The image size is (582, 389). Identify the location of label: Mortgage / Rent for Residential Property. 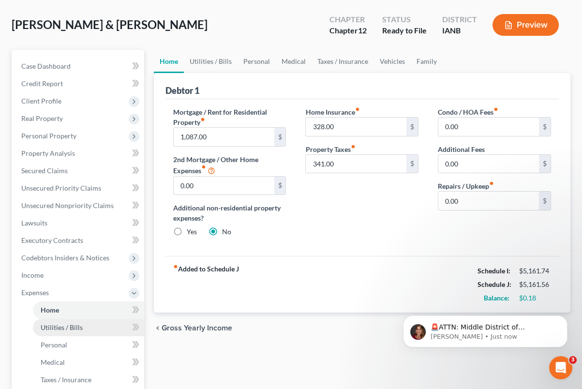
(230, 117).